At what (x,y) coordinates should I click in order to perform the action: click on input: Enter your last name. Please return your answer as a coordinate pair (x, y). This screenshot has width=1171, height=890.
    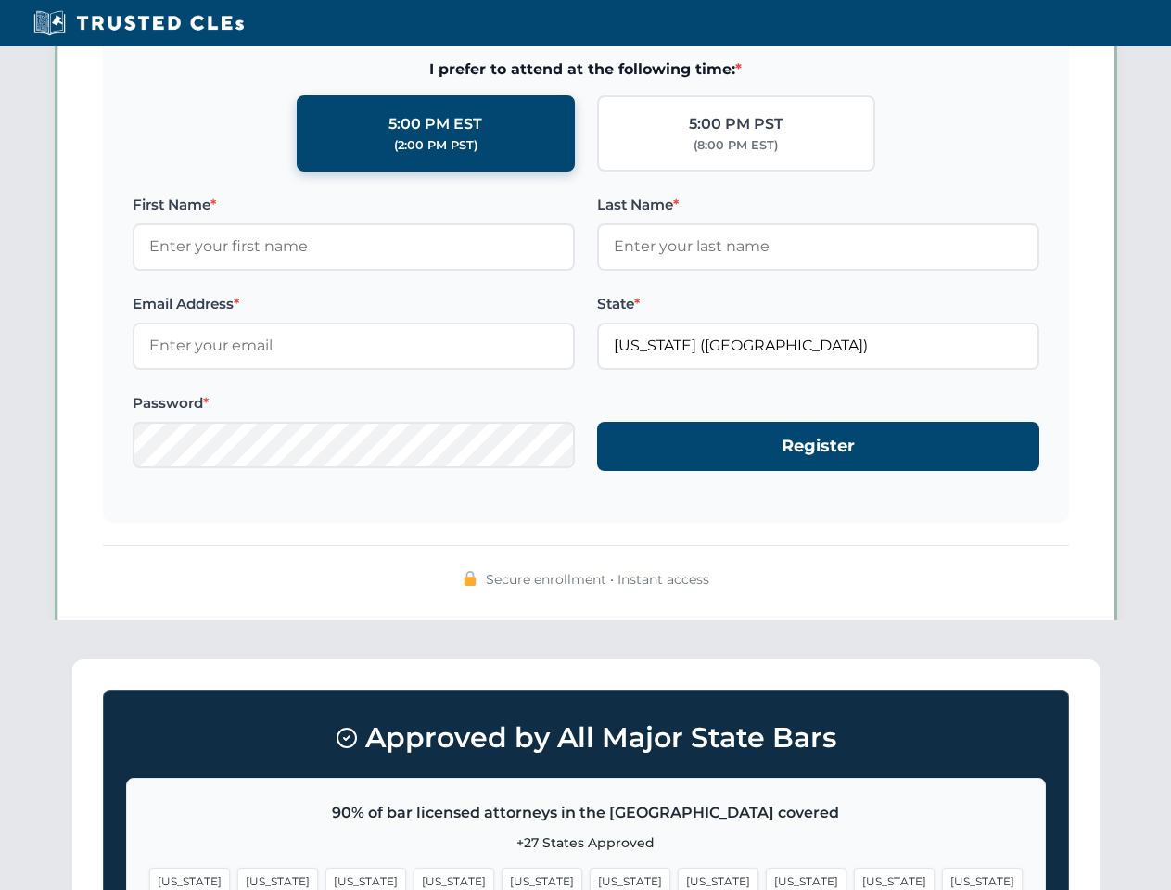
    Looking at the image, I should click on (818, 247).